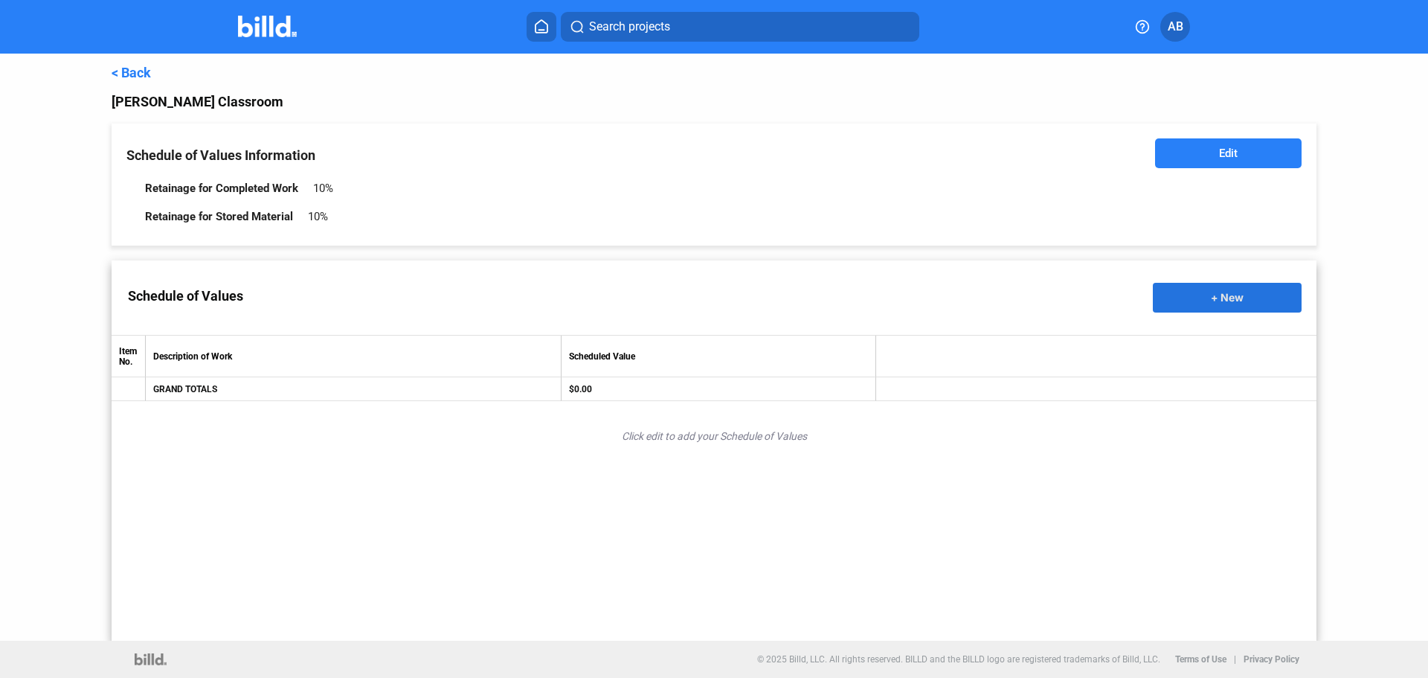 This screenshot has width=1428, height=678. I want to click on span: + New, so click(1227, 297).